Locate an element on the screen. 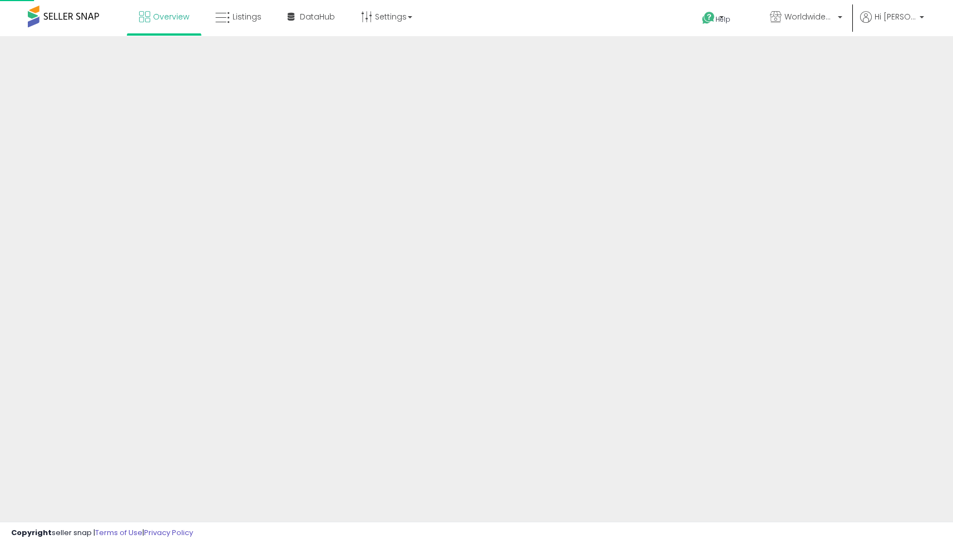  span: Listings is located at coordinates (247, 17).